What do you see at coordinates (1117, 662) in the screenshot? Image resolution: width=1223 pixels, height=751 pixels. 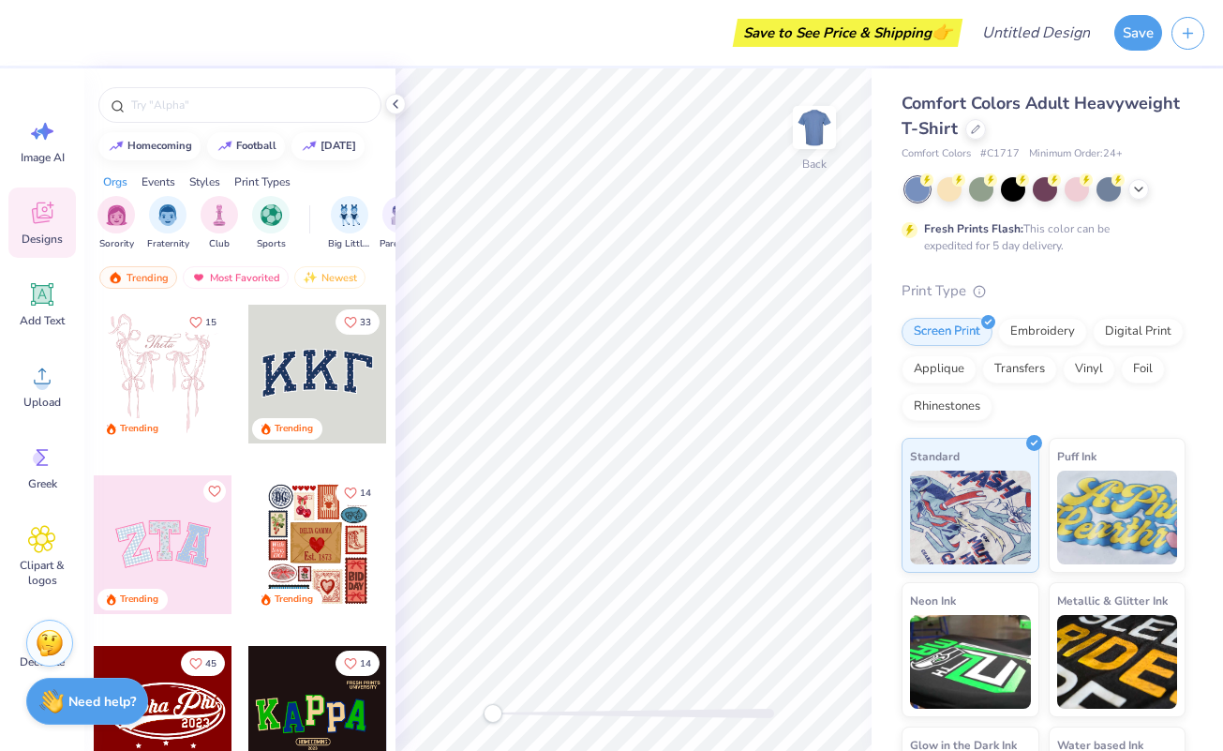 I see `img: Metallic & Glitter Ink` at bounding box center [1117, 662].